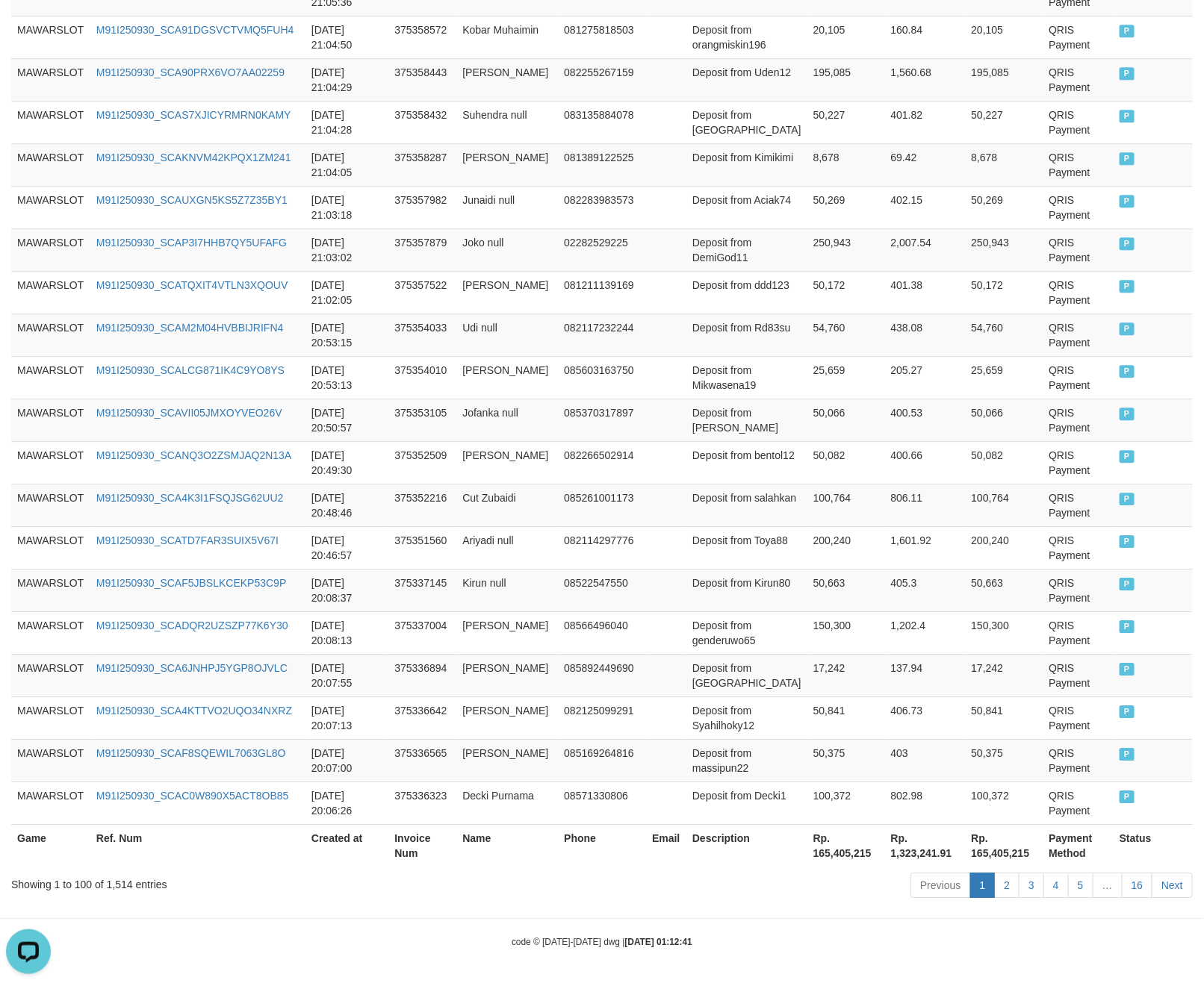  I want to click on td: 8,678, so click(846, 164).